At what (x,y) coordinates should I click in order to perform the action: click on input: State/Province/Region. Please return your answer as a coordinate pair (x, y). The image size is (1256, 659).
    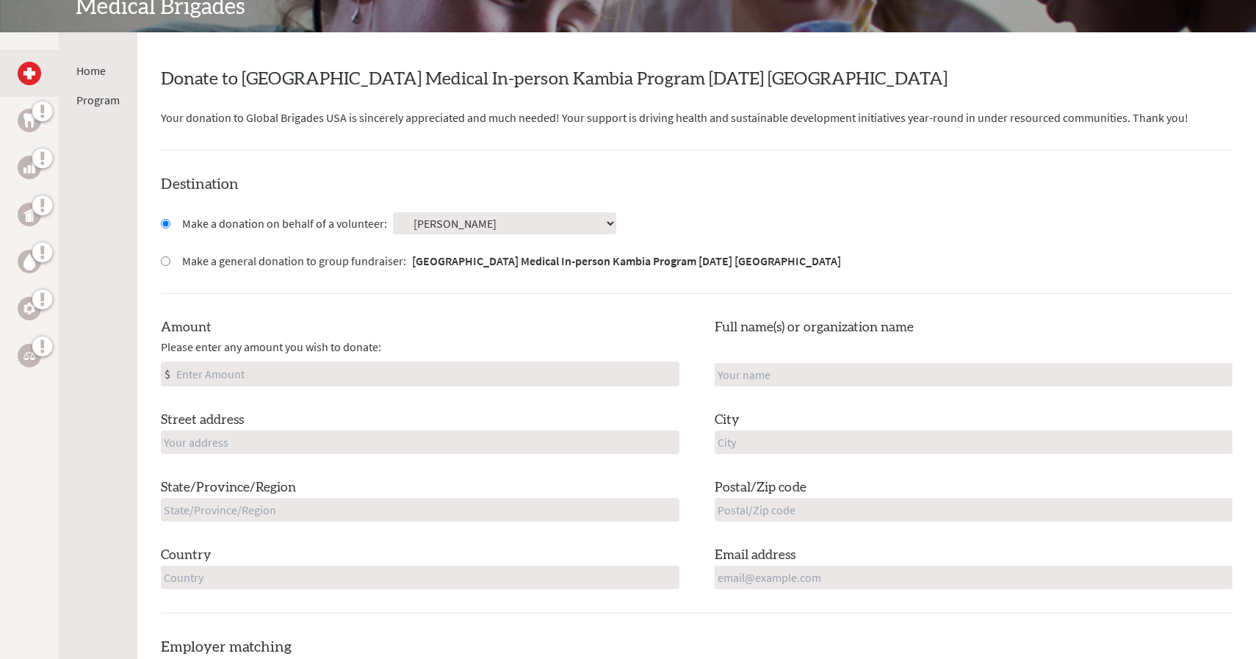
    Looking at the image, I should click on (420, 510).